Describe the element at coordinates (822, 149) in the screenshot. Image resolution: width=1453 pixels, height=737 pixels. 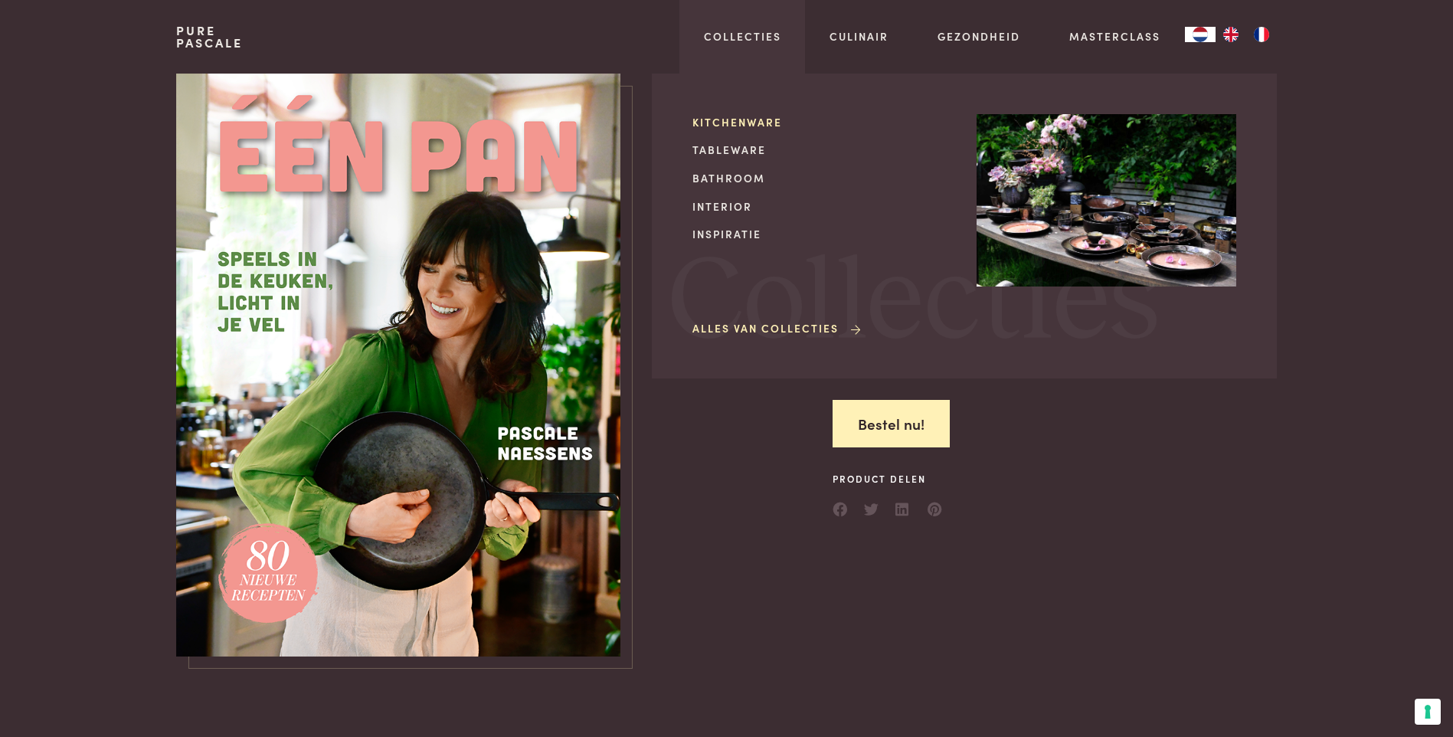
I see `a: Tableware` at that location.